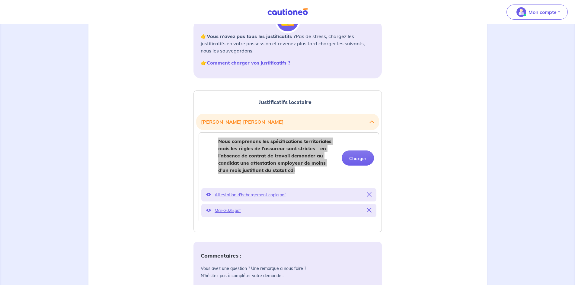  What do you see at coordinates (543, 12) in the screenshot?
I see `p: Mon compte` at bounding box center [543, 12].